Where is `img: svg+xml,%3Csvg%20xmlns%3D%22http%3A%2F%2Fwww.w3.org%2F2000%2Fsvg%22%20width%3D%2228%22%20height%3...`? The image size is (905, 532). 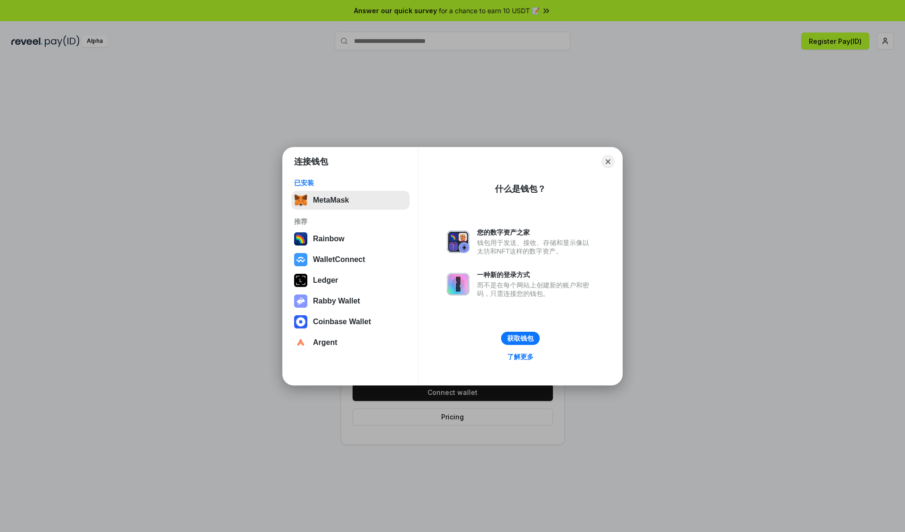 img: svg+xml,%3Csvg%20xmlns%3D%22http%3A%2F%2Fwww.w3.org%2F2000%2Fsvg%22%20width%3D%2228%22%20height%3... is located at coordinates (301, 280).